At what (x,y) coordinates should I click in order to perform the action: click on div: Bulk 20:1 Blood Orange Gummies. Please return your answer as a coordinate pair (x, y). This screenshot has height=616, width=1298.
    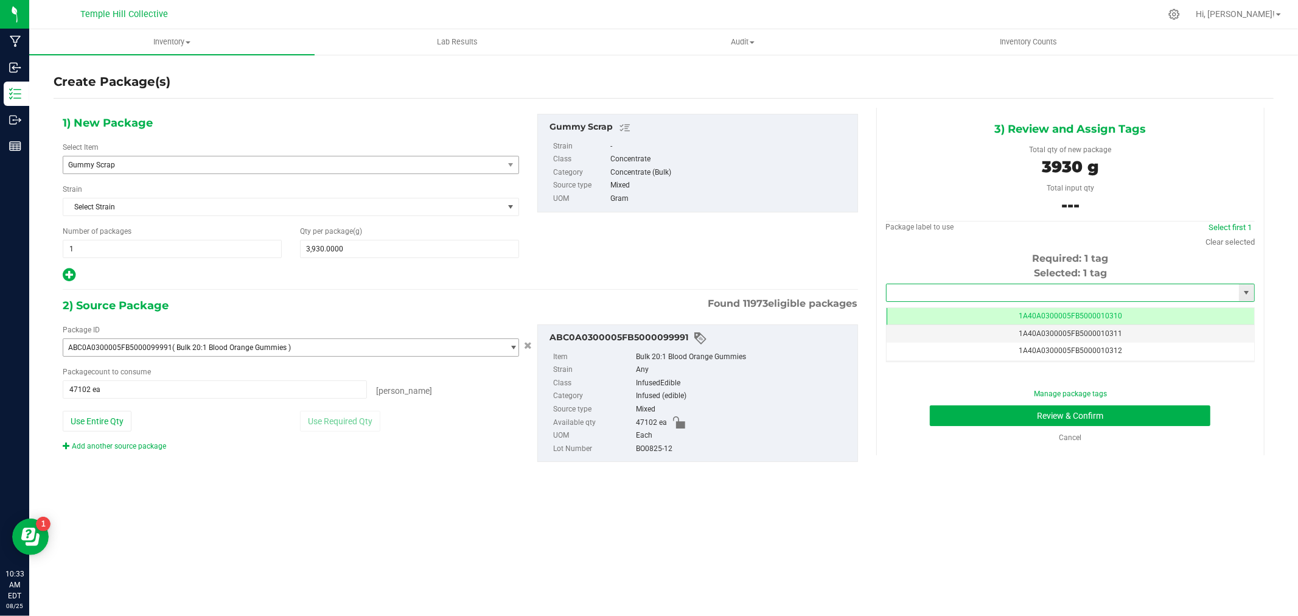
    Looking at the image, I should click on (744, 357).